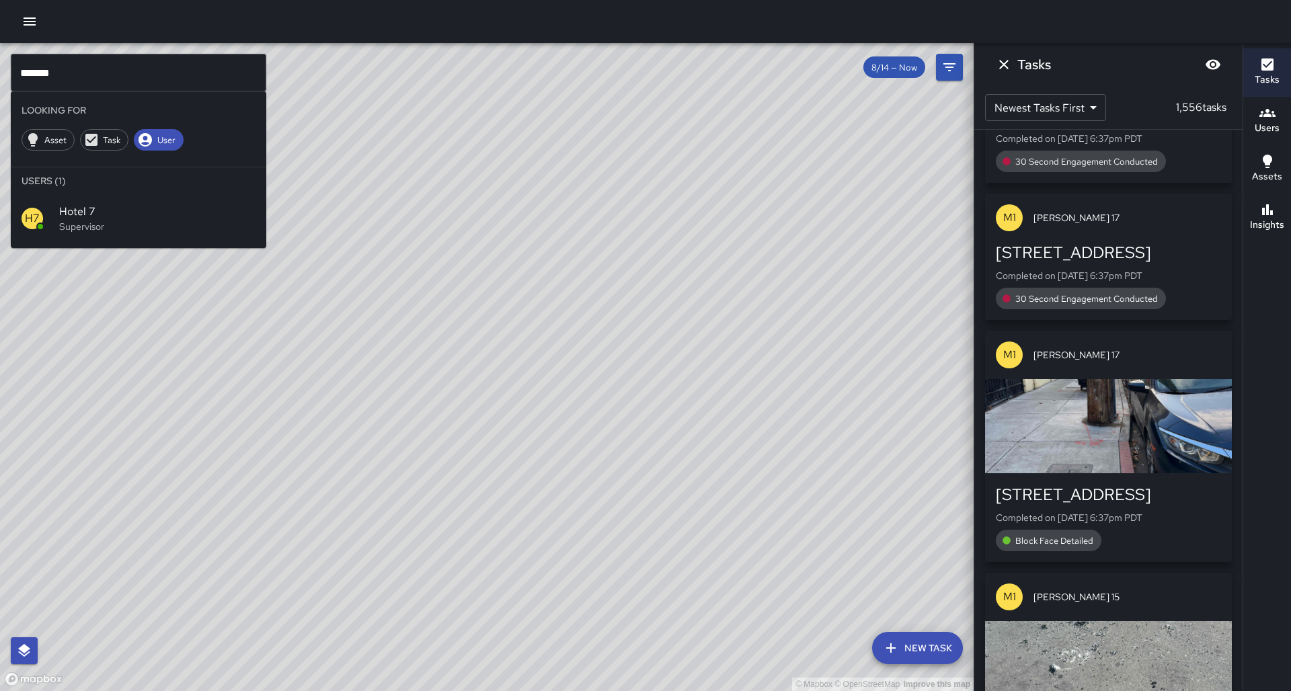  I want to click on h6: Insights, so click(1267, 225).